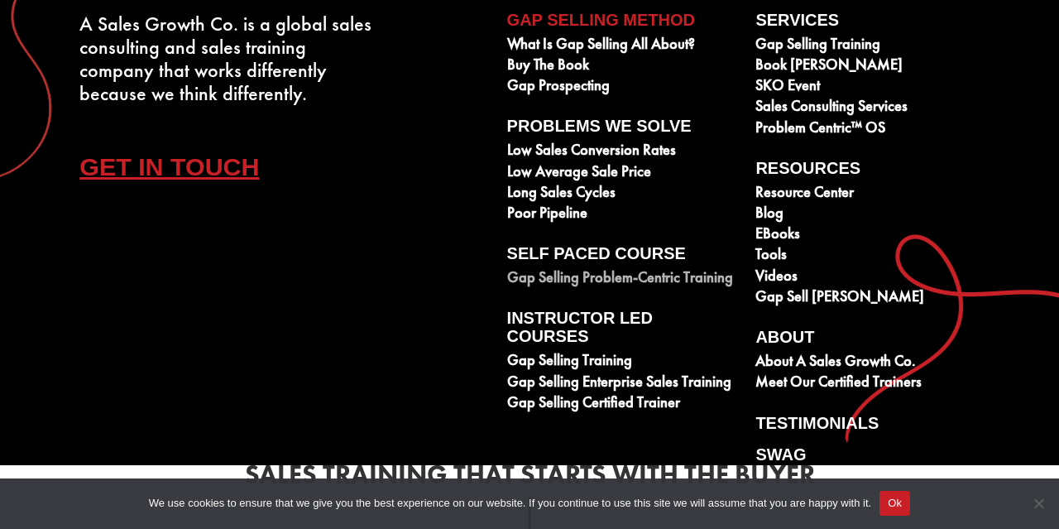 The height and width of the screenshot is (529, 1059). What do you see at coordinates (871, 235) in the screenshot?
I see `a: eBooks` at bounding box center [871, 235].